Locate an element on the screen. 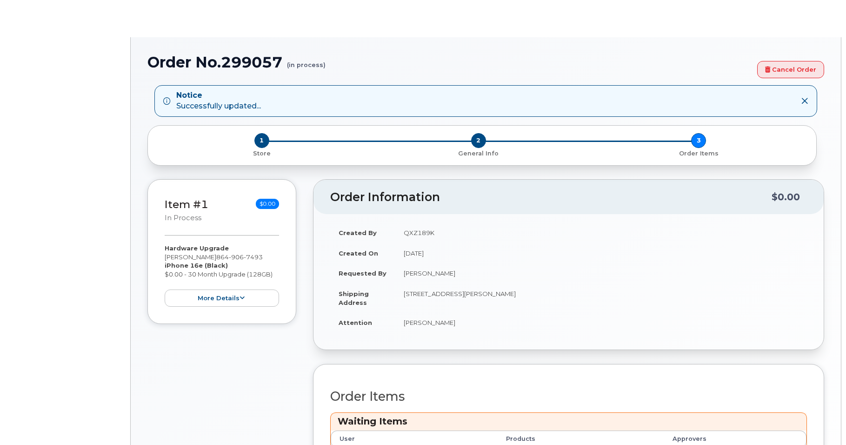 Image resolution: width=846 pixels, height=445 pixels. a: 1 Store is located at coordinates (262, 153).